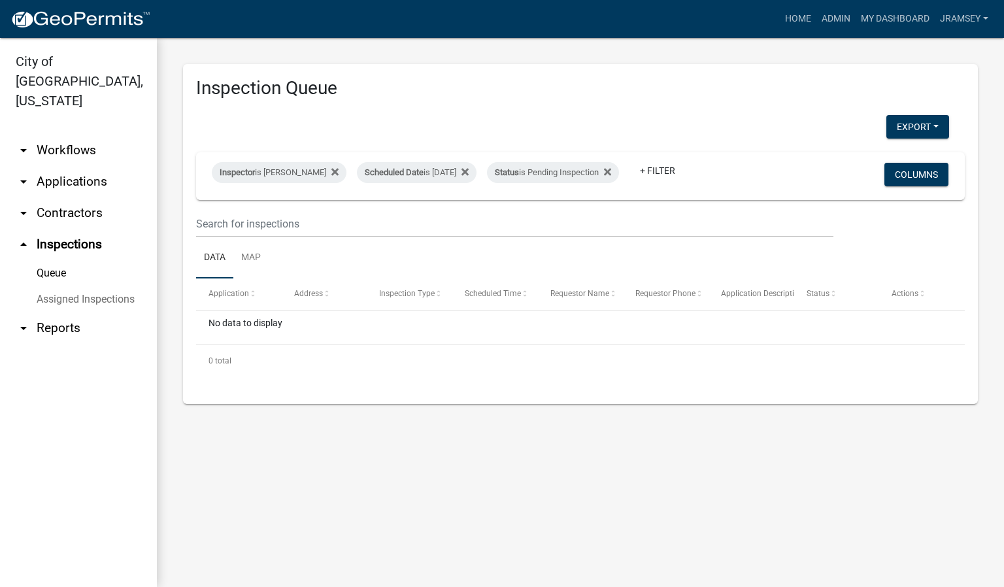 This screenshot has width=1004, height=587. Describe the element at coordinates (495, 294) in the screenshot. I see `datatable-header-cell: Scheduled Time` at that location.